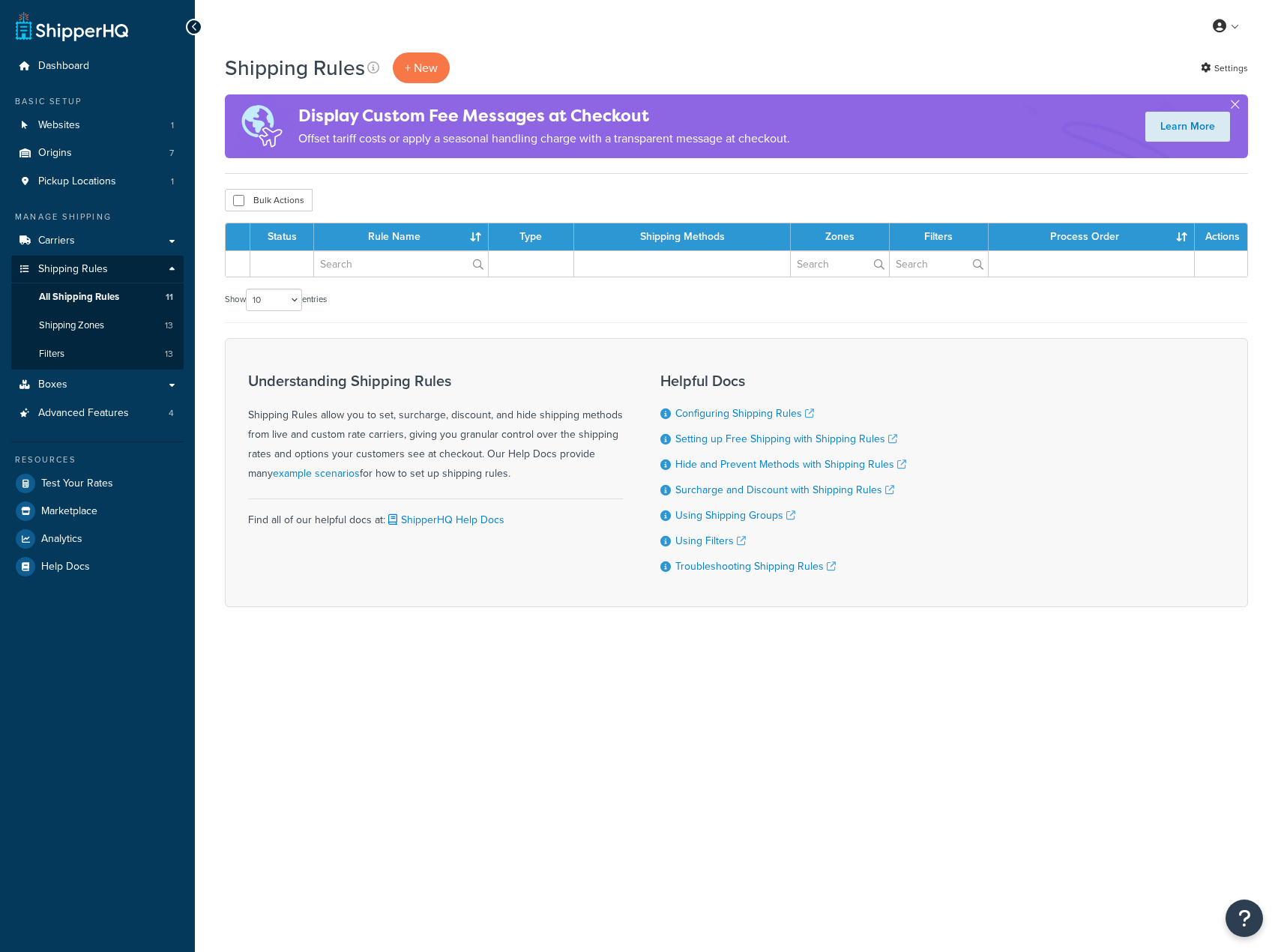 The image size is (1278, 952). I want to click on span: 11, so click(169, 297).